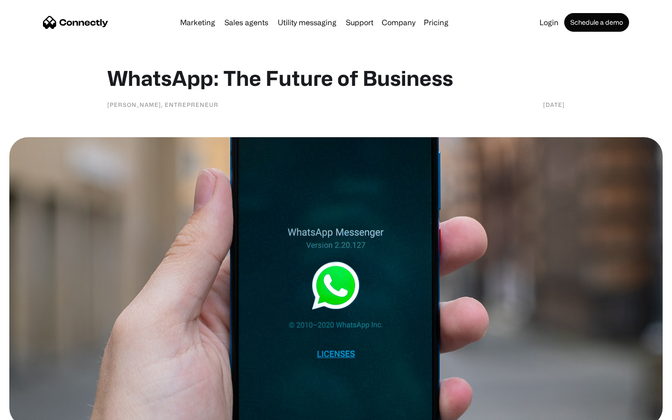 The width and height of the screenshot is (672, 420). What do you see at coordinates (307, 22) in the screenshot?
I see `a: Utility messaging` at bounding box center [307, 22].